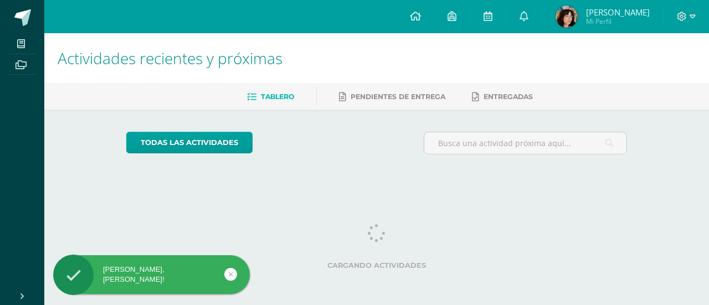 This screenshot has width=709, height=305. I want to click on a: Tablero, so click(270, 97).